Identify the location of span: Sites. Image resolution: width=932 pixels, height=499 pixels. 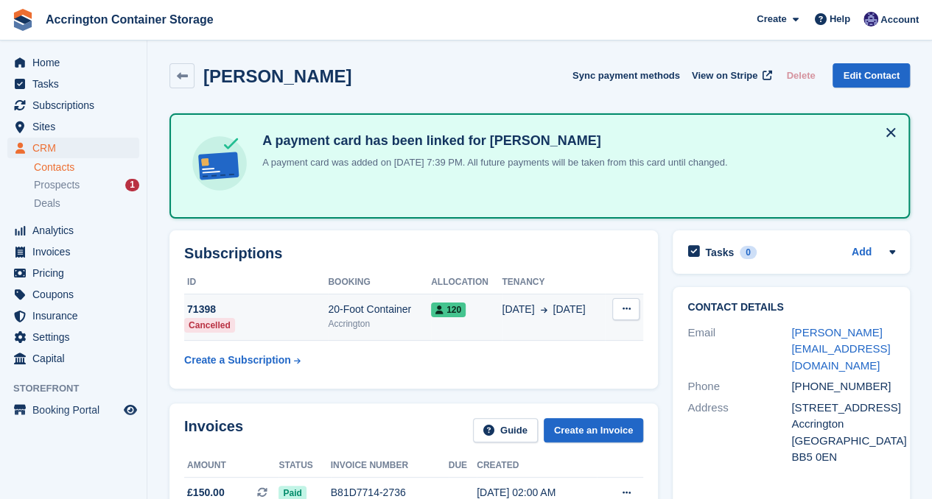
(77, 127).